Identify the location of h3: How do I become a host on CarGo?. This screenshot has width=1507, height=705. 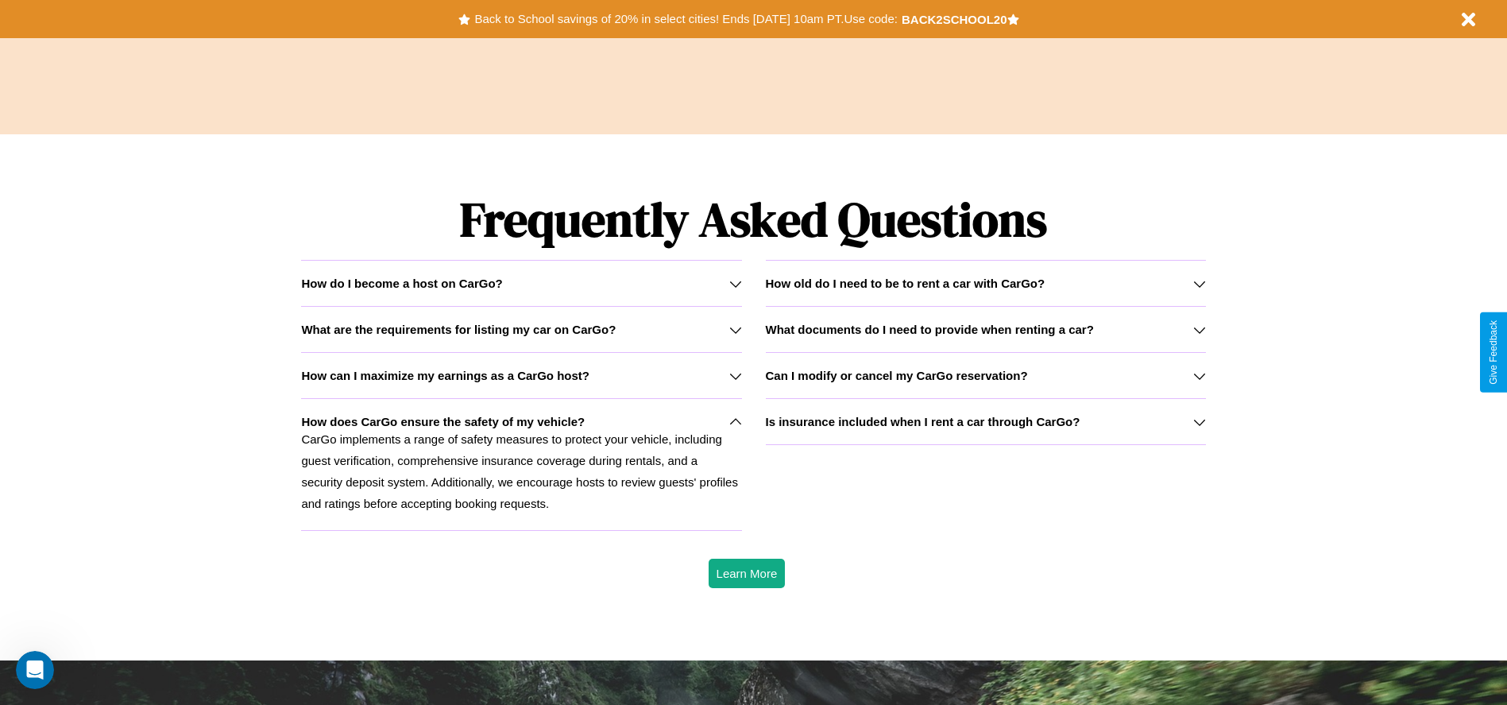
(401, 283).